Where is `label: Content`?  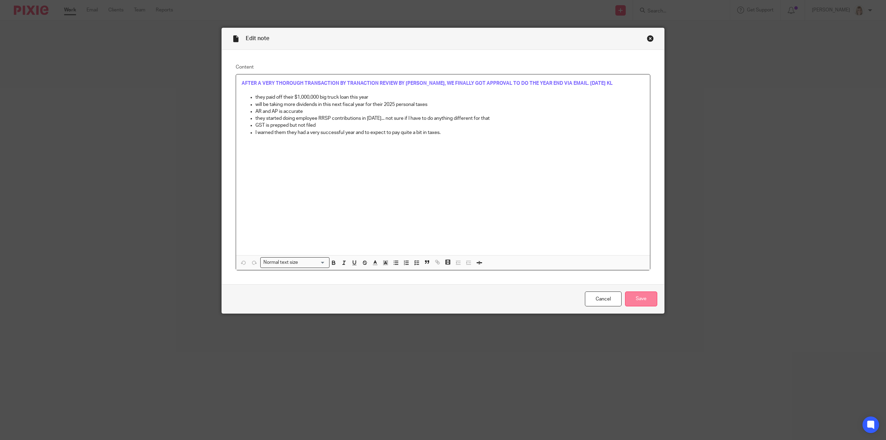 label: Content is located at coordinates (443, 67).